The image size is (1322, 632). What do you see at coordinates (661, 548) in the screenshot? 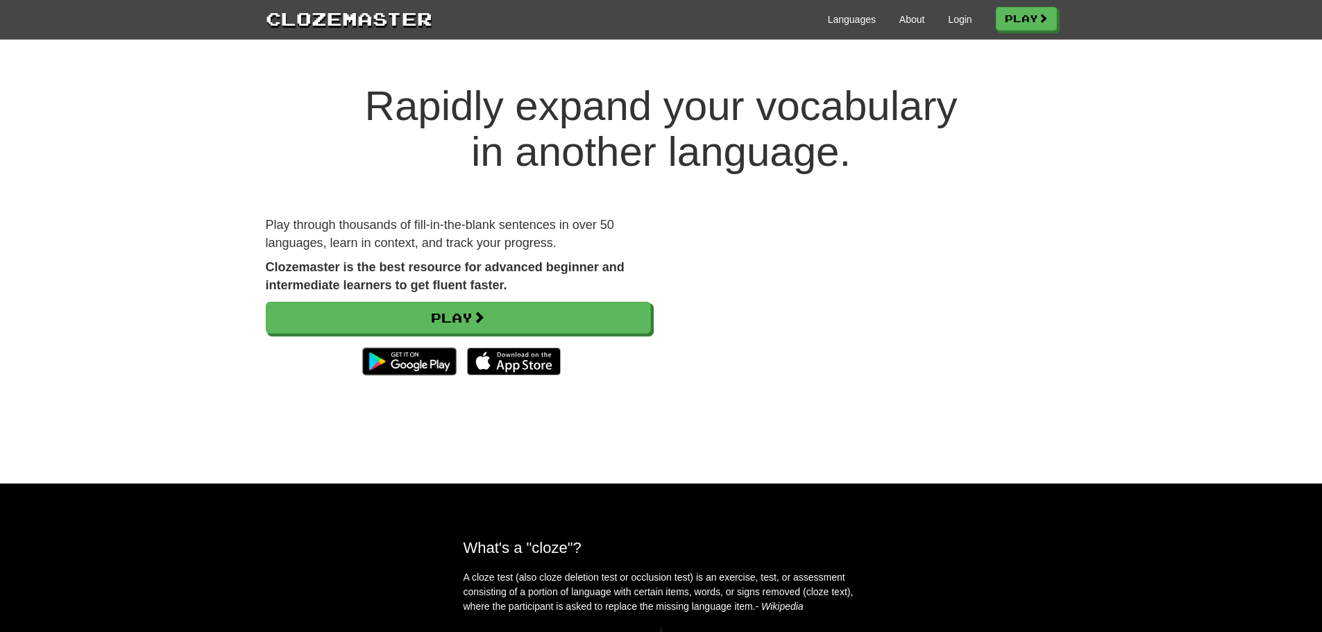
I see `h2: What's a "cloze"?` at bounding box center [661, 548].